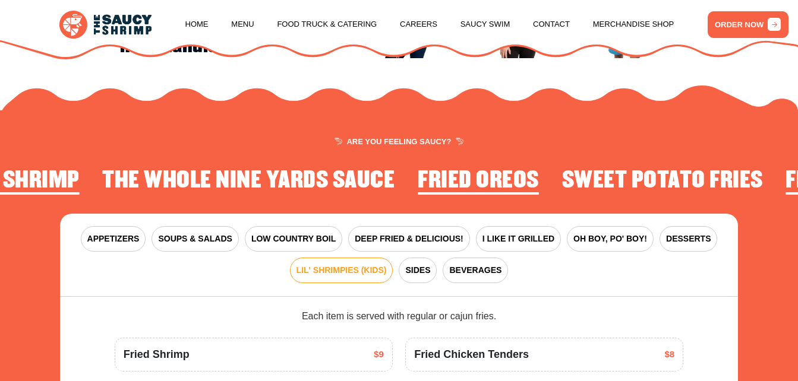  I want to click on a: Contact, so click(551, 24).